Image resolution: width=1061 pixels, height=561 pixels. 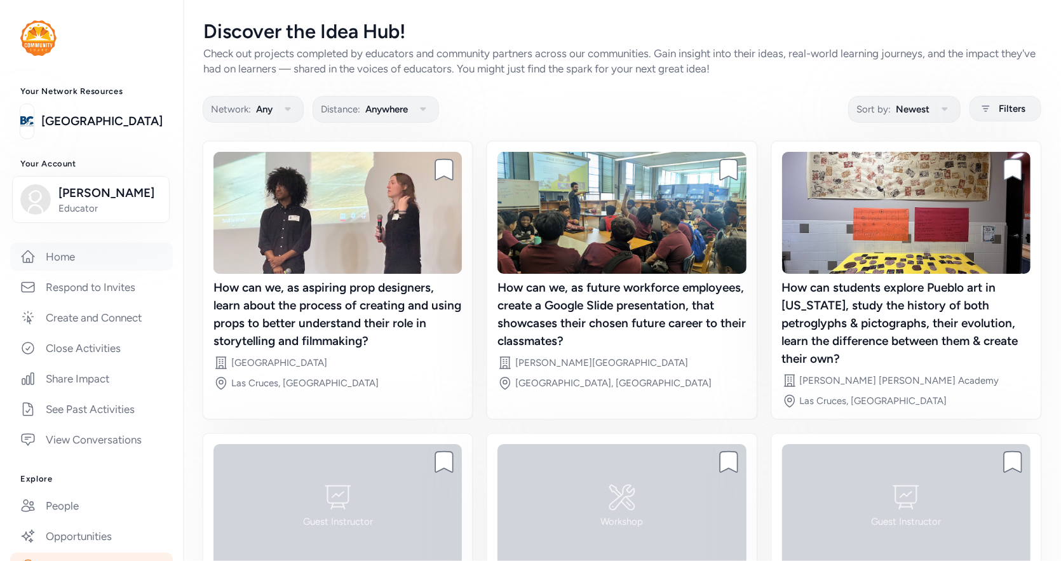 What do you see at coordinates (92, 409) in the screenshot?
I see `a: See Past Activities` at bounding box center [92, 409].